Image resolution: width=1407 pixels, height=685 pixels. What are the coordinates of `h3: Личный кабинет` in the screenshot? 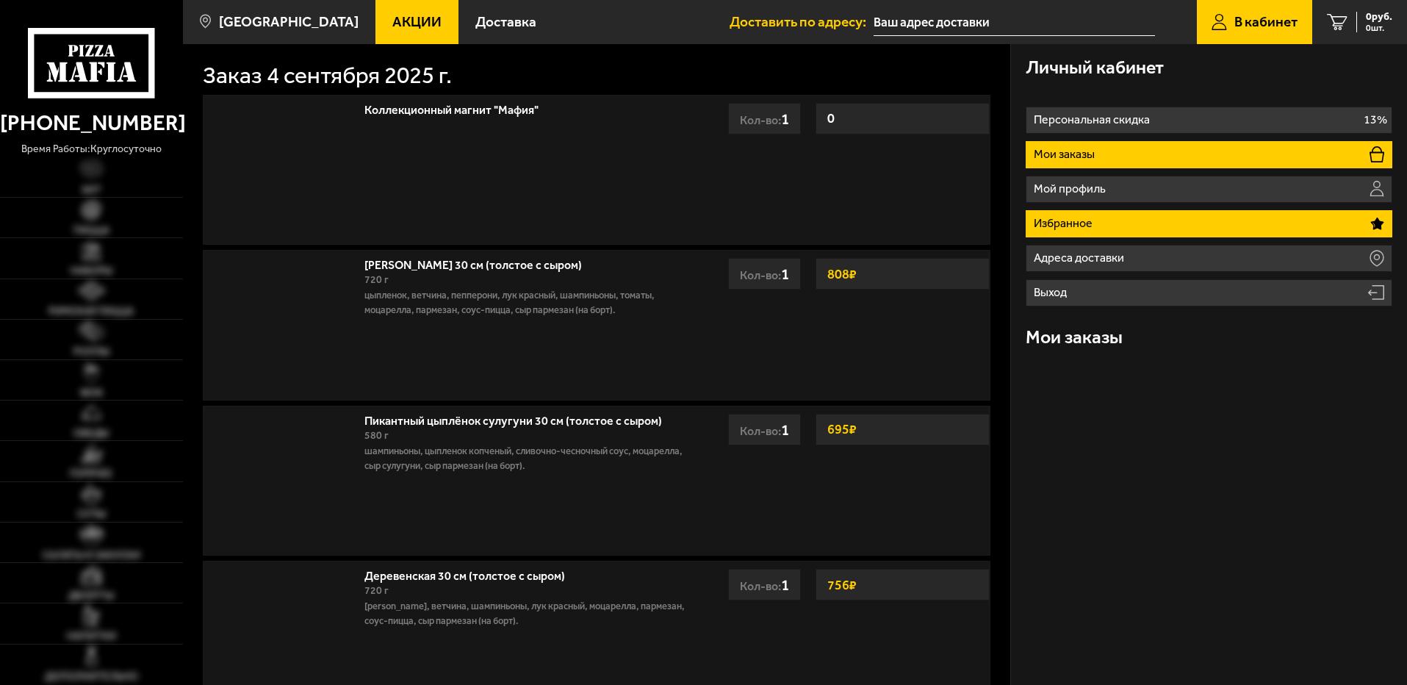 It's located at (1094, 68).